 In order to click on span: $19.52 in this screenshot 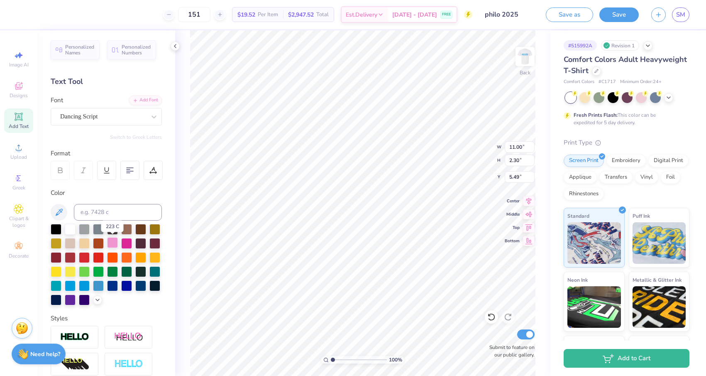, I will do `click(246, 15)`.